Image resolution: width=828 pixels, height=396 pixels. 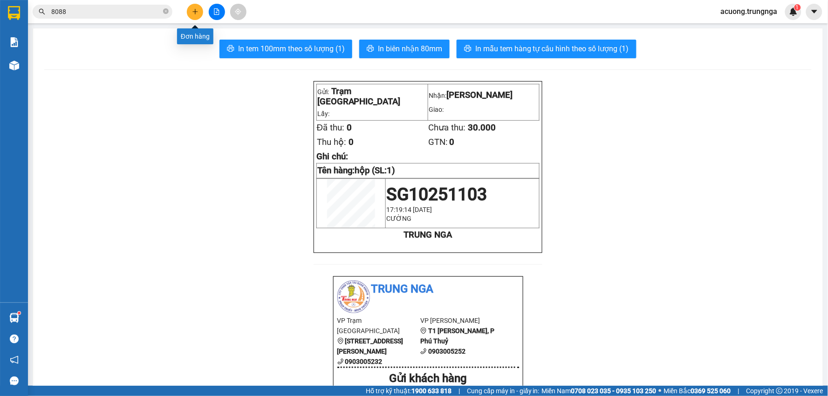 I want to click on span: notification, so click(x=14, y=360).